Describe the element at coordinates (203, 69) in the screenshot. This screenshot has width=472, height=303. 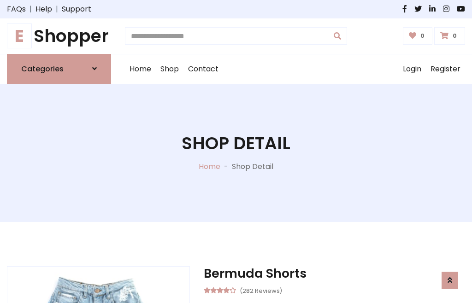
I see `a: Contact` at that location.